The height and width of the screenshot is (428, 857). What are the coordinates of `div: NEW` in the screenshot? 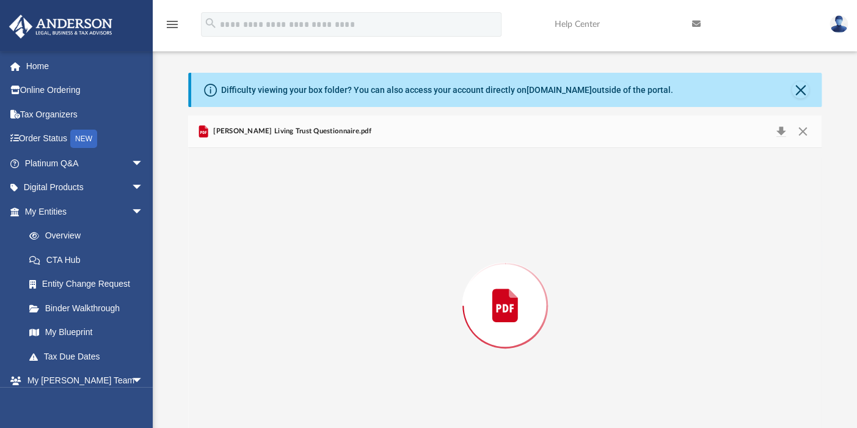 It's located at (84, 139).